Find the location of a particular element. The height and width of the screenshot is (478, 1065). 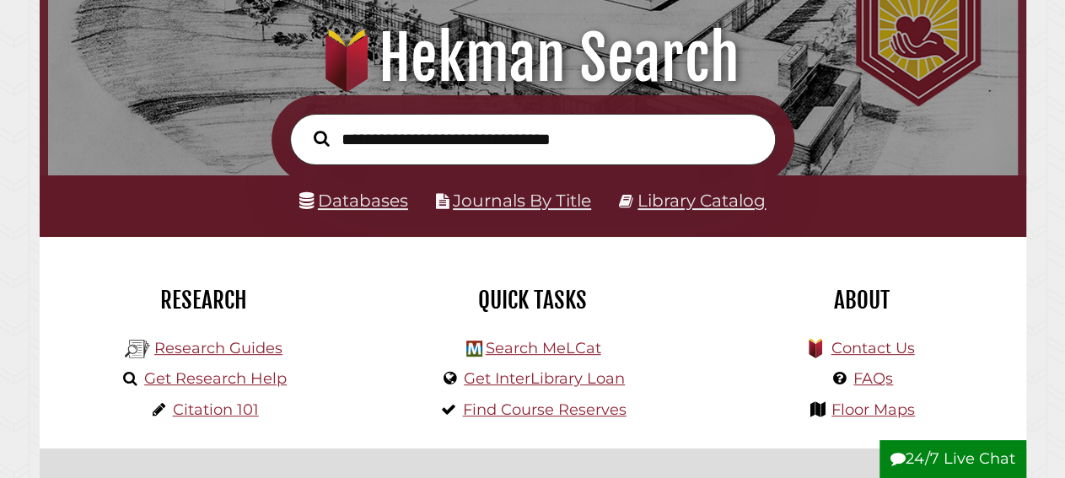

i: Search is located at coordinates (321, 138).